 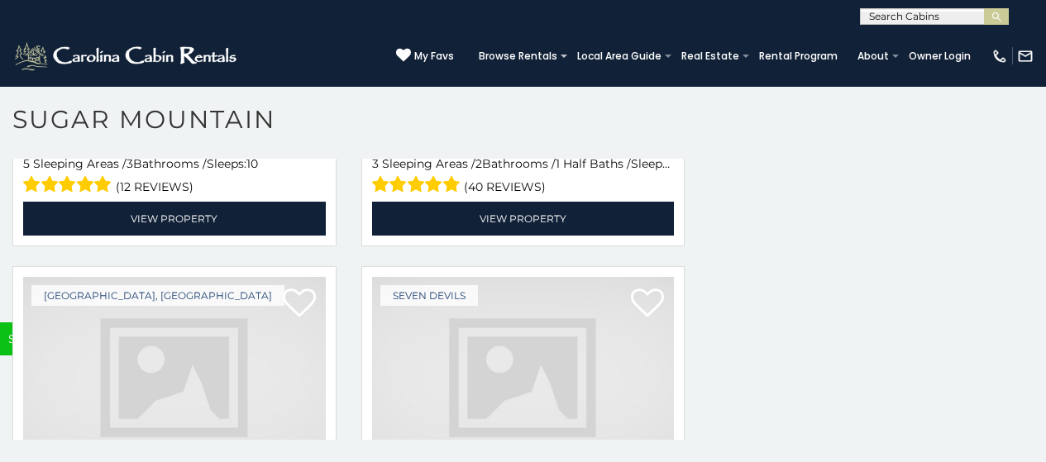 What do you see at coordinates (939, 56) in the screenshot?
I see `a: Owner Login` at bounding box center [939, 56].